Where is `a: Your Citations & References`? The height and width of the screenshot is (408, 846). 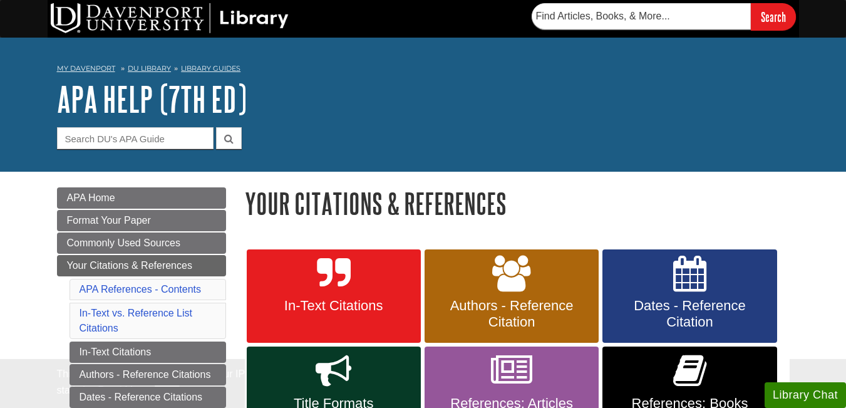 a: Your Citations & References is located at coordinates (142, 266).